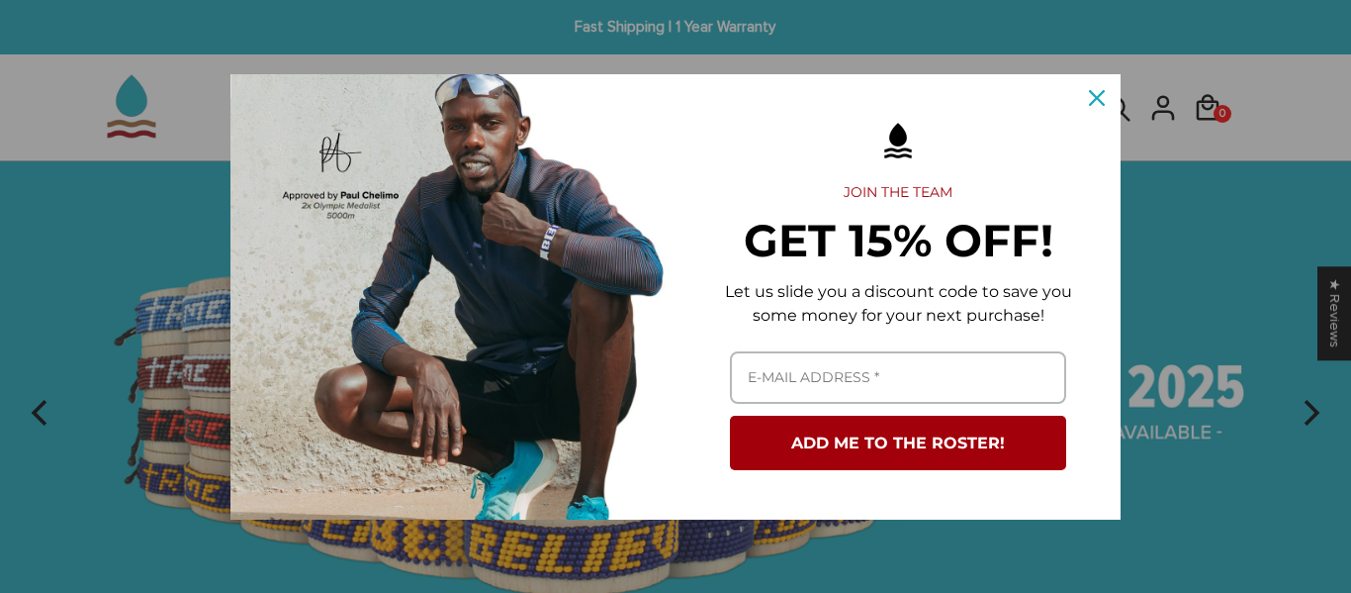  Describe the element at coordinates (898, 193) in the screenshot. I see `h2: JOIN THE TEAM` at that location.